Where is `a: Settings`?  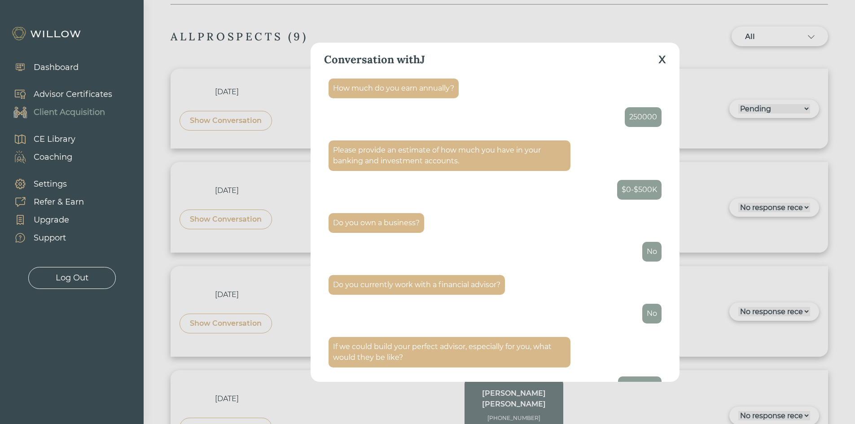 a: Settings is located at coordinates (44, 184).